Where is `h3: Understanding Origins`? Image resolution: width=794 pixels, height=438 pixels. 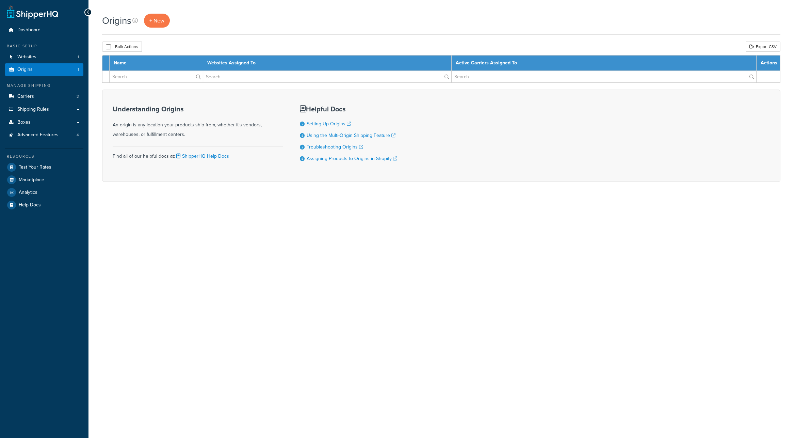 h3: Understanding Origins is located at coordinates (198, 109).